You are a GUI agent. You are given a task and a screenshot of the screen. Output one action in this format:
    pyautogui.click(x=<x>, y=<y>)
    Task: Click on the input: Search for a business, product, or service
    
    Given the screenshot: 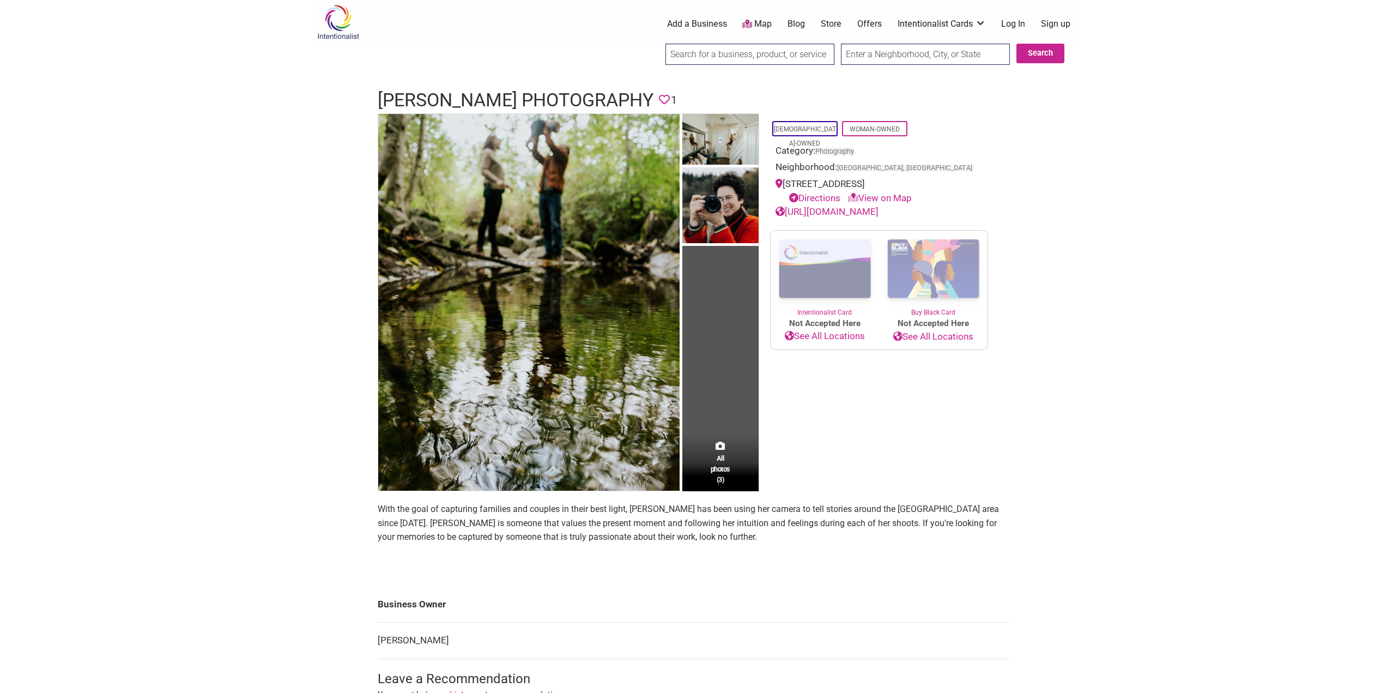 What is the action you would take?
    pyautogui.click(x=750, y=54)
    